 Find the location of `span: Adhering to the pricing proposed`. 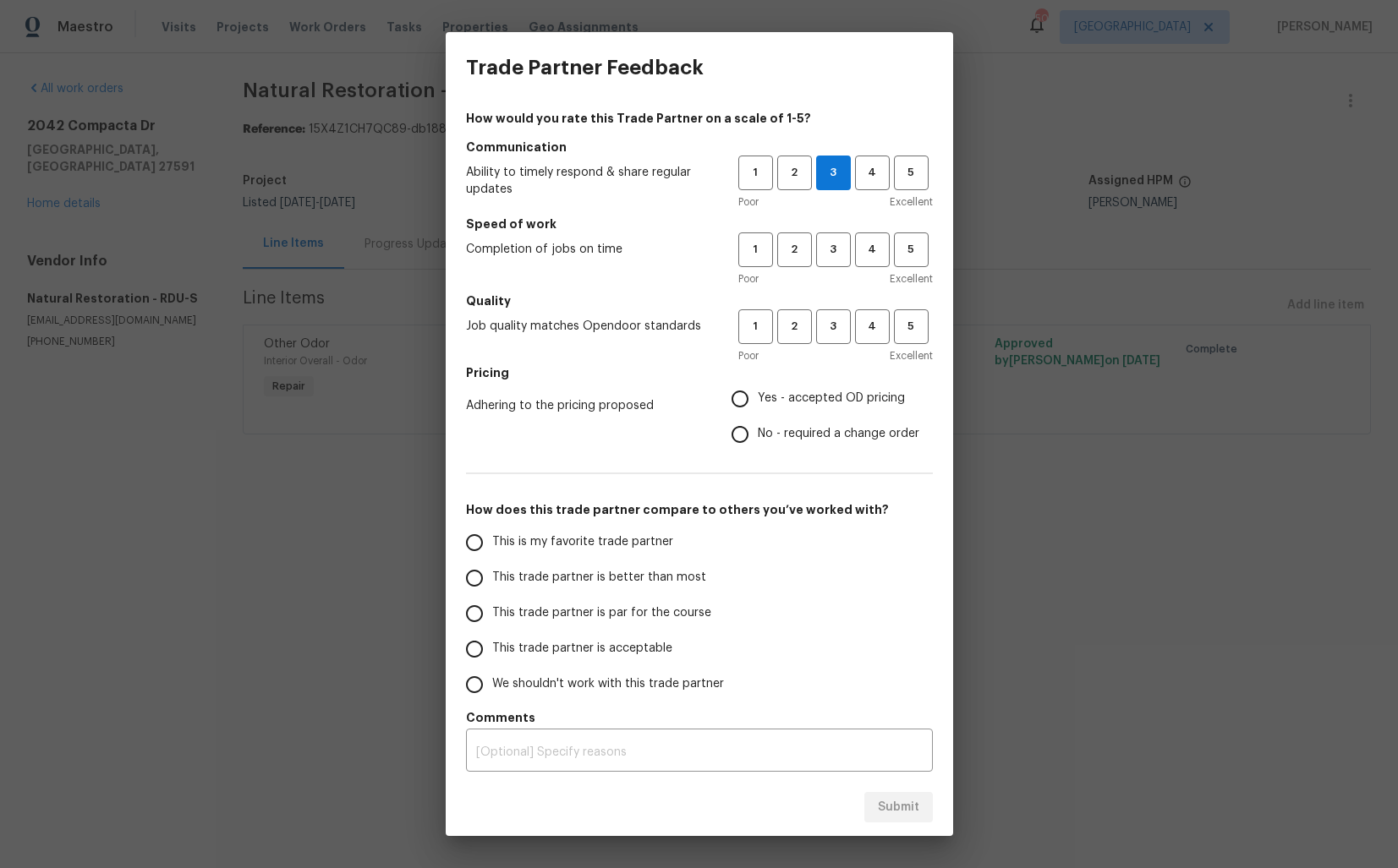

span: Adhering to the pricing proposed is located at coordinates (586, 406).